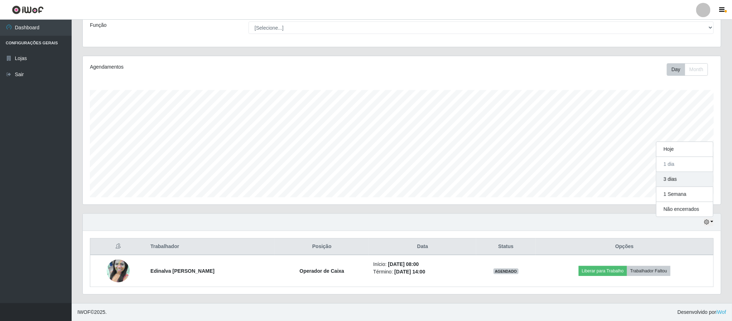 The width and height of the screenshot is (732, 321). I want to click on th: Status, so click(506, 247).